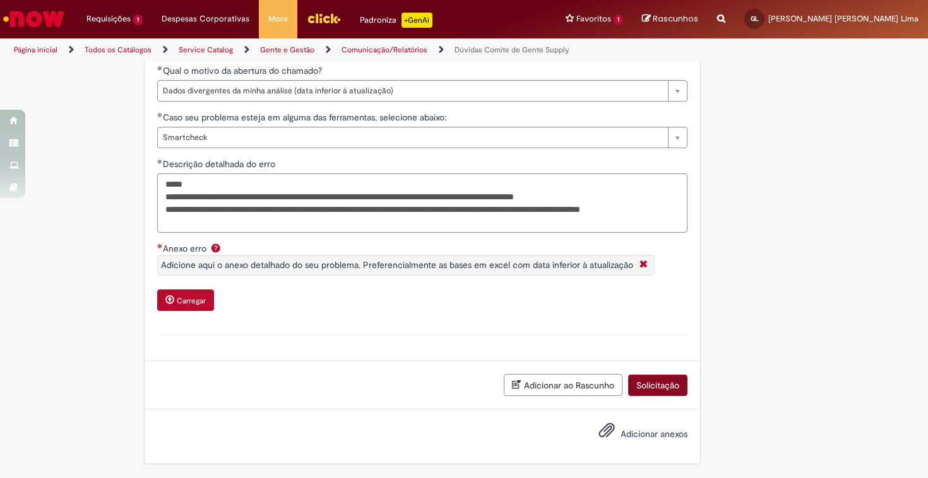  Describe the element at coordinates (35, 50) in the screenshot. I see `a: Página inicial` at that location.